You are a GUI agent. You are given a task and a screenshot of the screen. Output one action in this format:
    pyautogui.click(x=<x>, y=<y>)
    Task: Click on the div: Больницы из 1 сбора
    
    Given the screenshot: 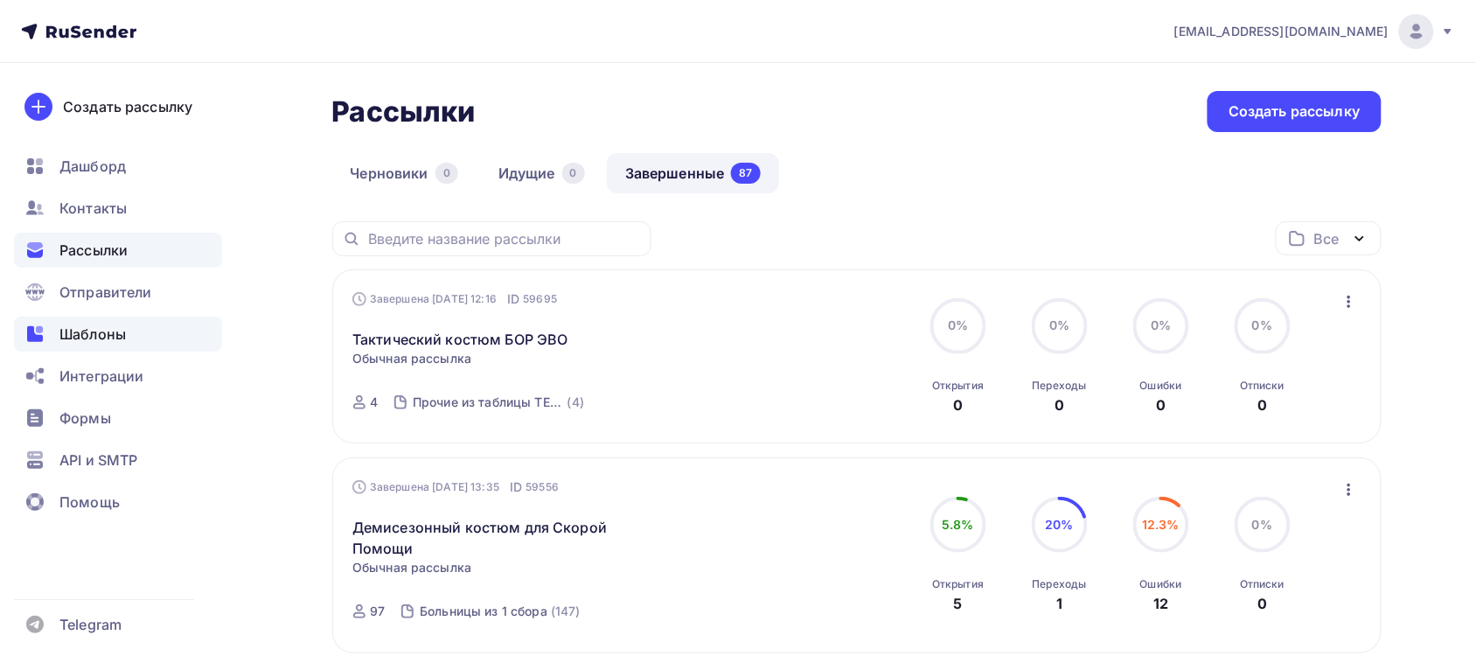 What is the action you would take?
    pyautogui.click(x=483, y=611)
    